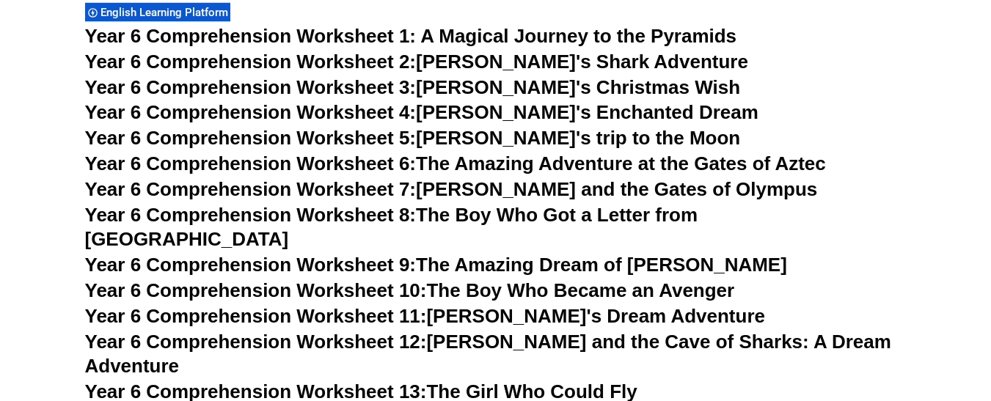 The image size is (991, 401). What do you see at coordinates (256, 291) in the screenshot?
I see `span: Year 6 Comprehension Worksheet 10:` at bounding box center [256, 291].